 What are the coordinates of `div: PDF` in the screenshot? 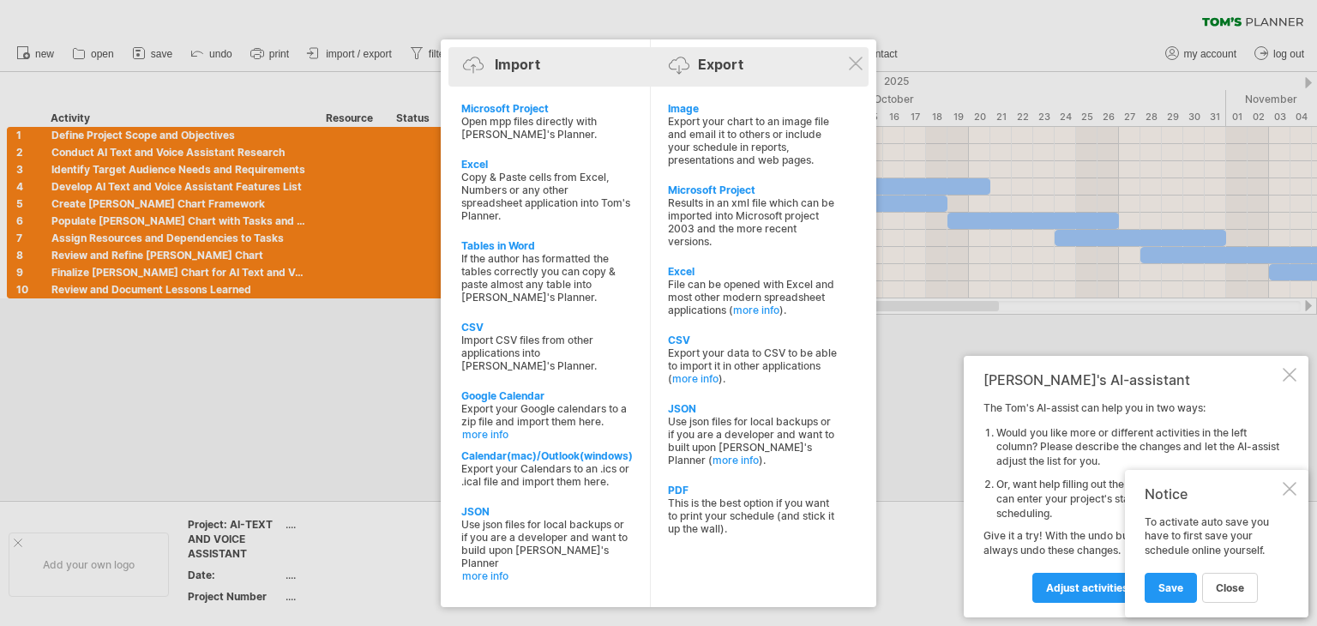 It's located at (753, 490).